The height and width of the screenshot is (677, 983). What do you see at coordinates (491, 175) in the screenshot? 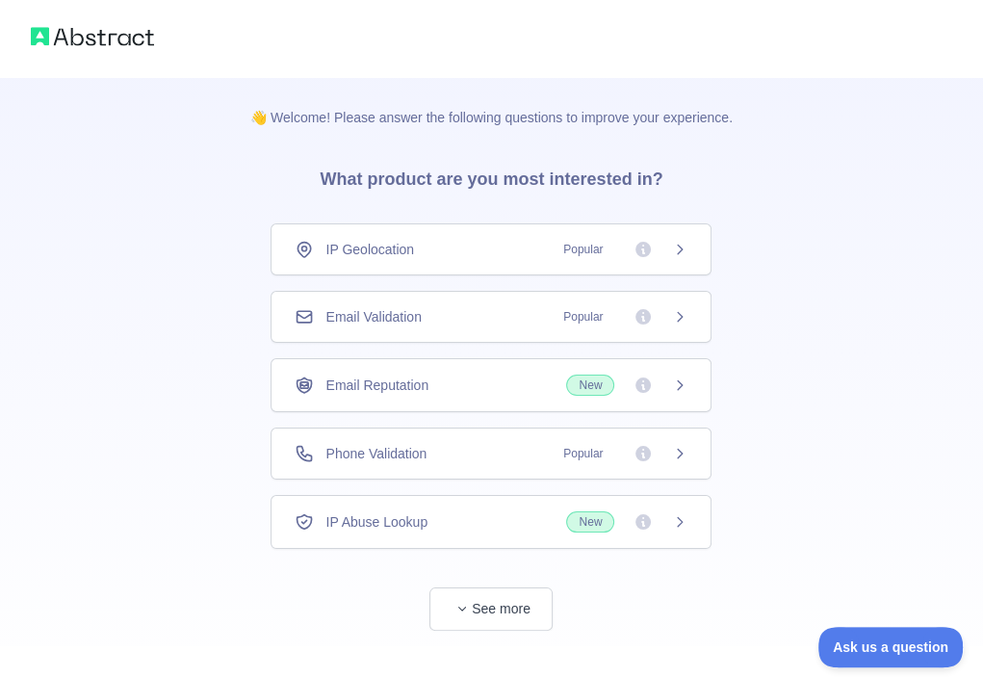
I see `h3: What product are you most interested in?` at bounding box center [491, 175].